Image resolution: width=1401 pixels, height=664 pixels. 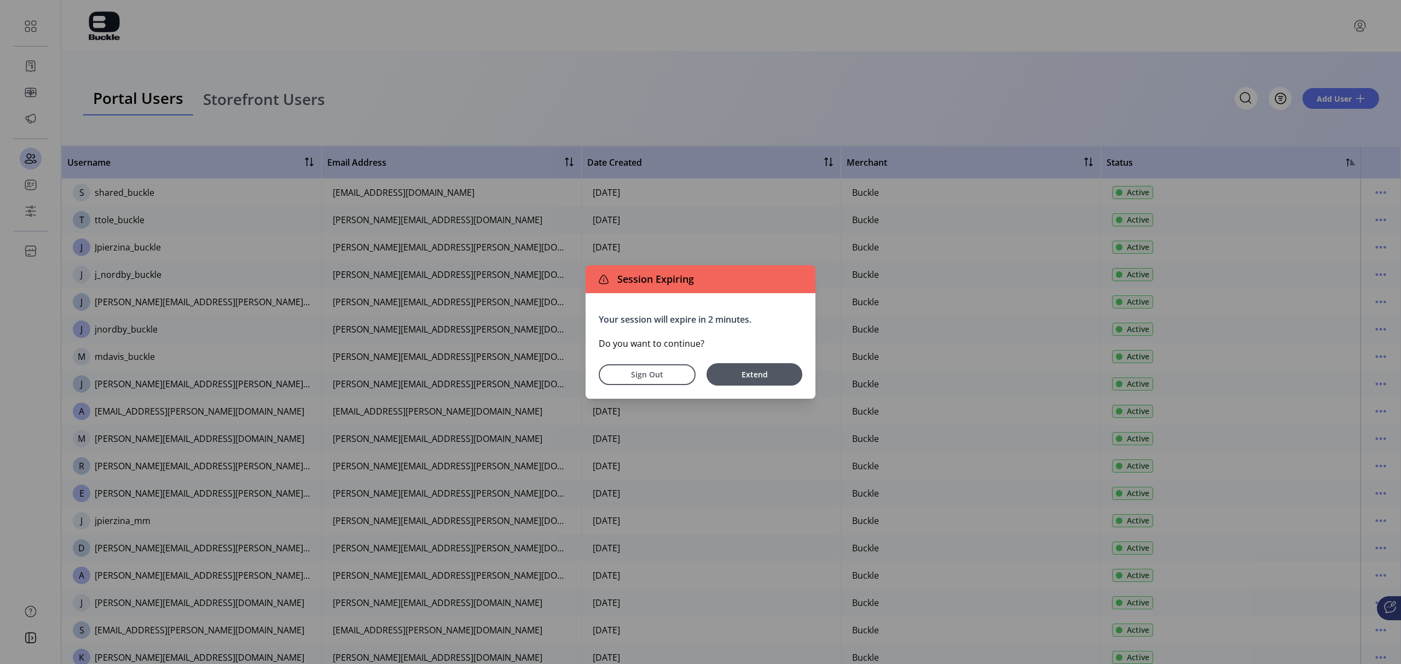 I want to click on span: Extend, so click(x=754, y=374).